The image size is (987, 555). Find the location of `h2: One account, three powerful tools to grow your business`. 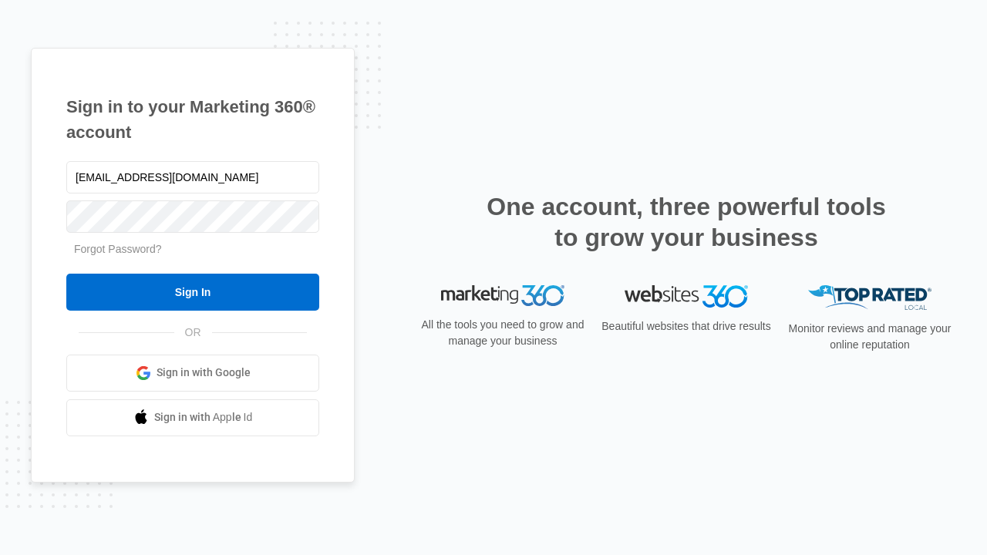

h2: One account, three powerful tools to grow your business is located at coordinates (686, 222).